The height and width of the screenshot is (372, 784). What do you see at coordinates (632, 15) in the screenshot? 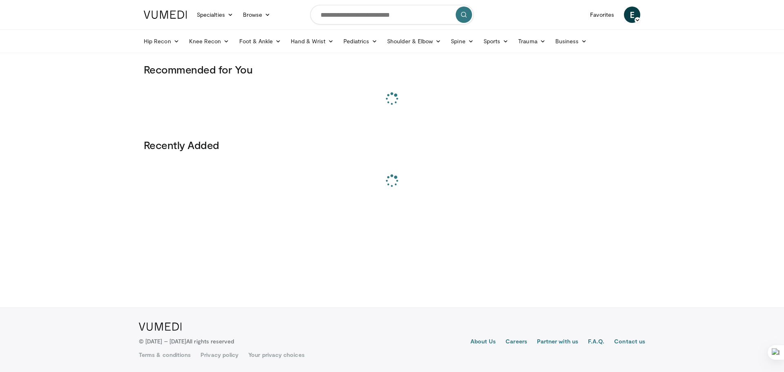
I see `a: E` at bounding box center [632, 15].